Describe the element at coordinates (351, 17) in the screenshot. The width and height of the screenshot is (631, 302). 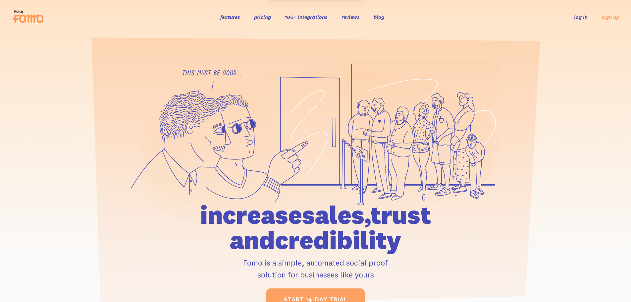
I see `a: reviews` at that location.